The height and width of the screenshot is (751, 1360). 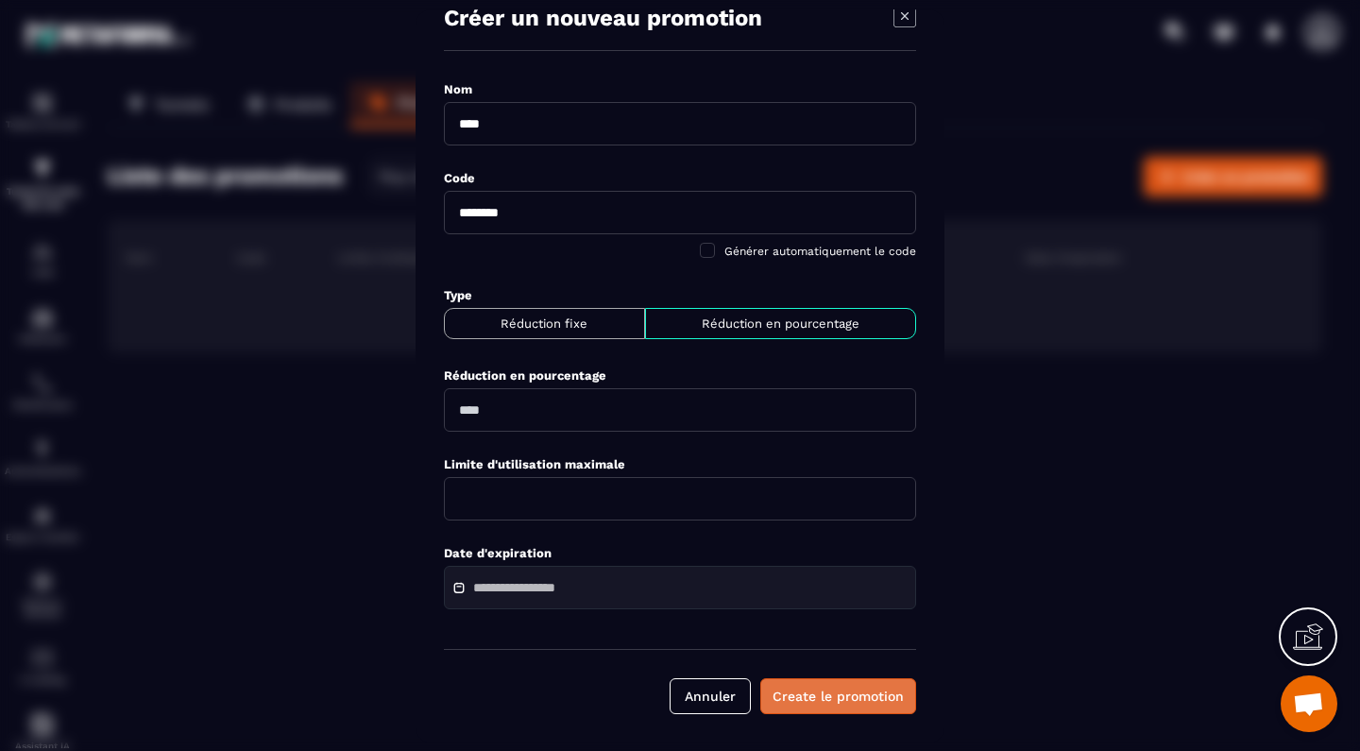 What do you see at coordinates (710, 696) in the screenshot?
I see `button: Annuler` at bounding box center [710, 696].